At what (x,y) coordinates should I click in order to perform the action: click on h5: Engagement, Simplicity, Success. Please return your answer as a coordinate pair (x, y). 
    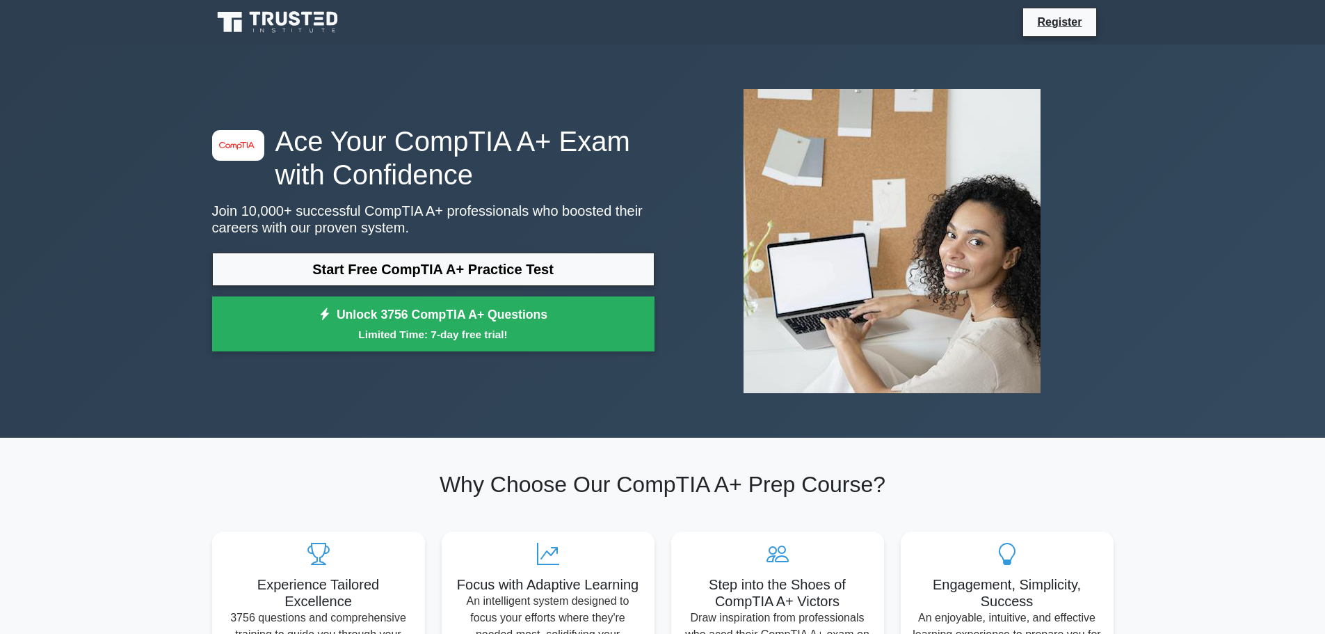
    Looking at the image, I should click on (1007, 593).